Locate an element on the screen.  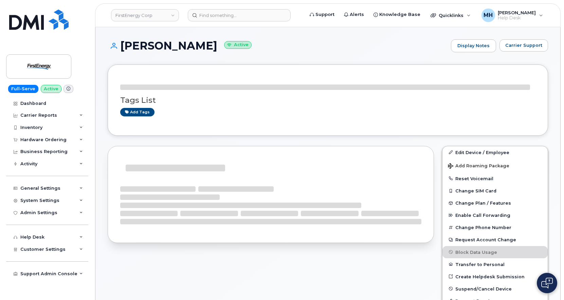
button: Change Plan / Features is located at coordinates (495, 203).